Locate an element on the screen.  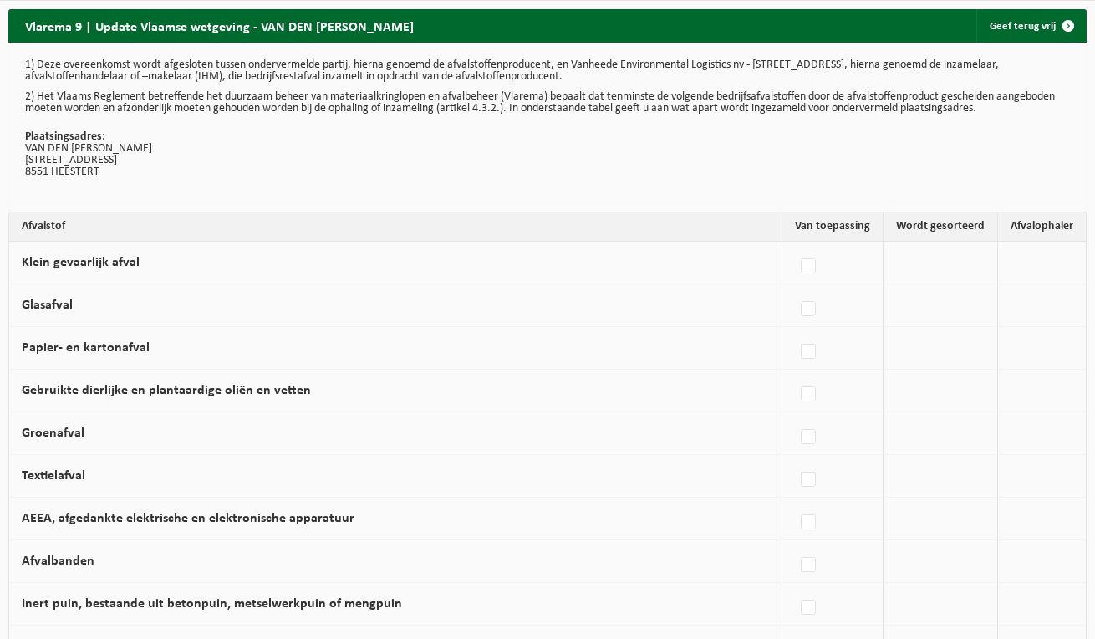
label: Klein gevaarlijk afval is located at coordinates (80, 263).